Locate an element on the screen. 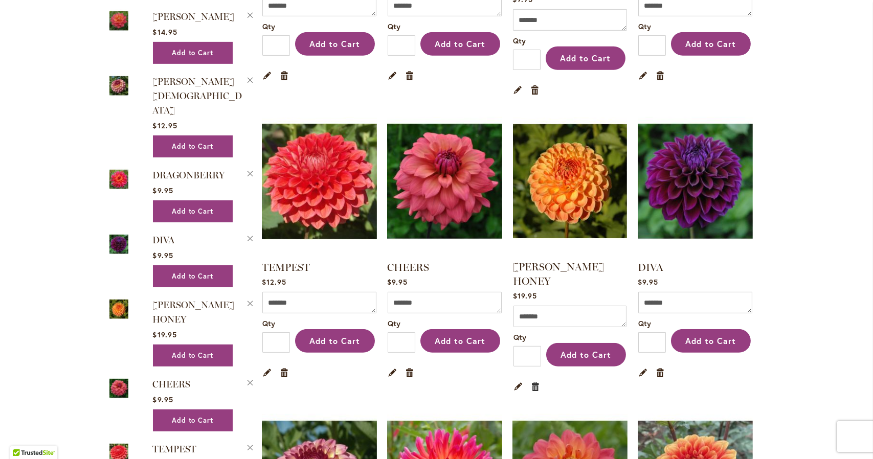  img: Foxy Lady is located at coordinates (119, 85).